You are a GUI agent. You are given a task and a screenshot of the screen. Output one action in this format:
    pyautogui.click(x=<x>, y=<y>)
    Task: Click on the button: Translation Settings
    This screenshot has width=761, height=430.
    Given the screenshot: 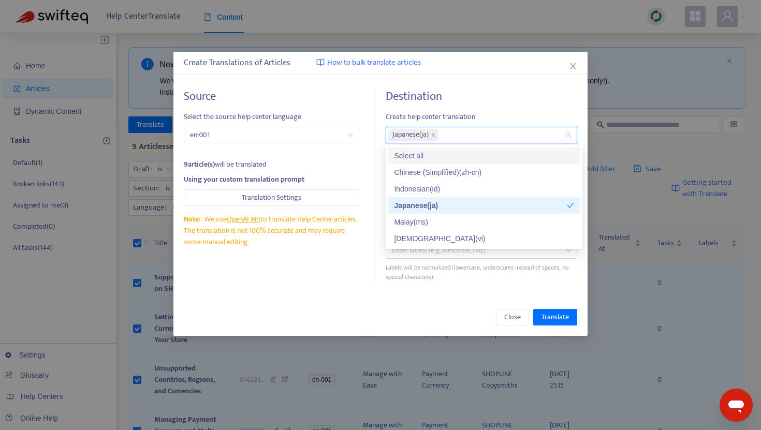 What is the action you would take?
    pyautogui.click(x=271, y=198)
    